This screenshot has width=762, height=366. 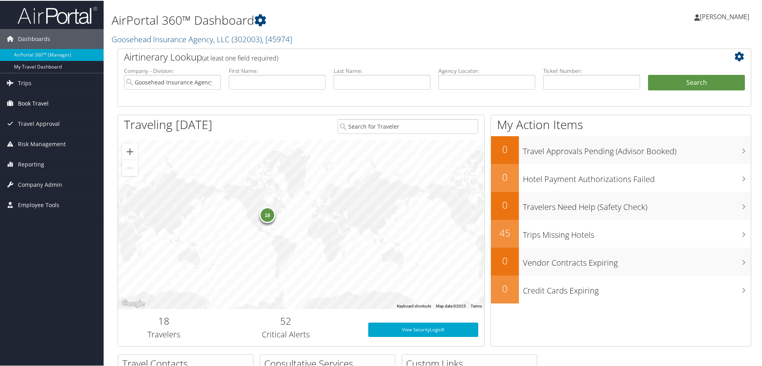 I want to click on h3: Critical Alerts, so click(x=286, y=334).